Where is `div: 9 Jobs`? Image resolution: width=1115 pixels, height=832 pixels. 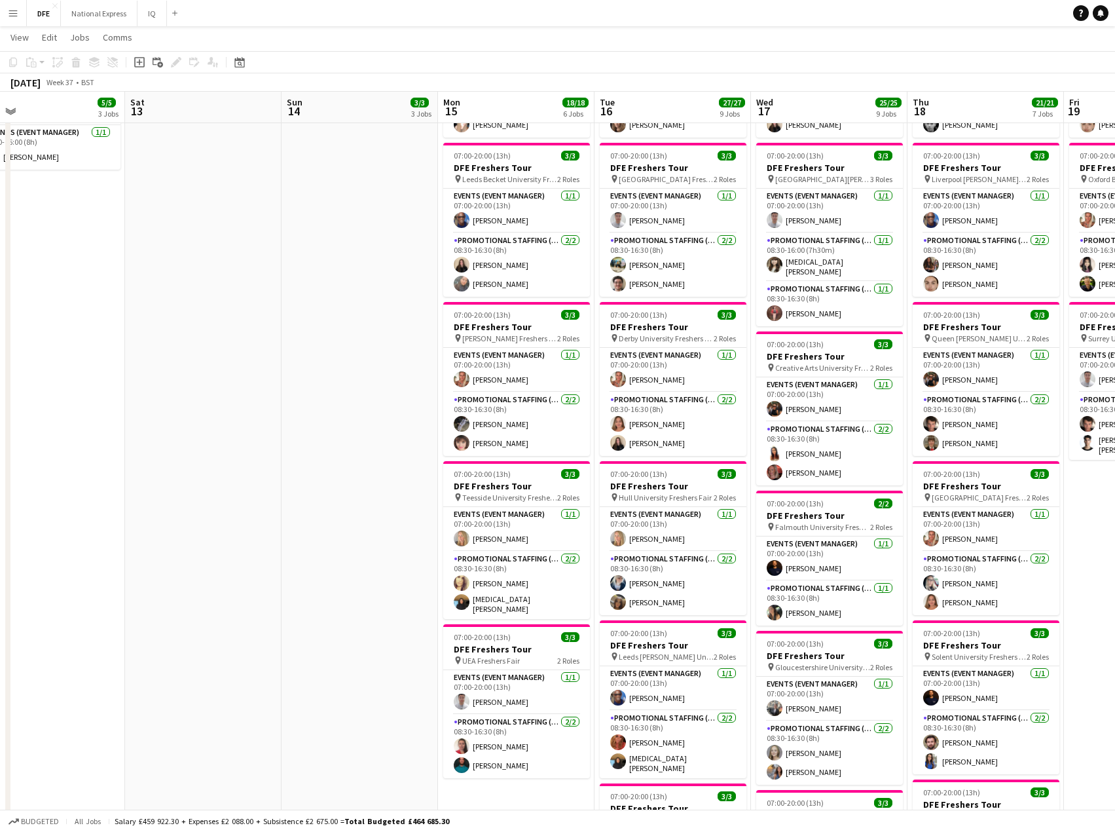 div: 9 Jobs is located at coordinates (889, 113).